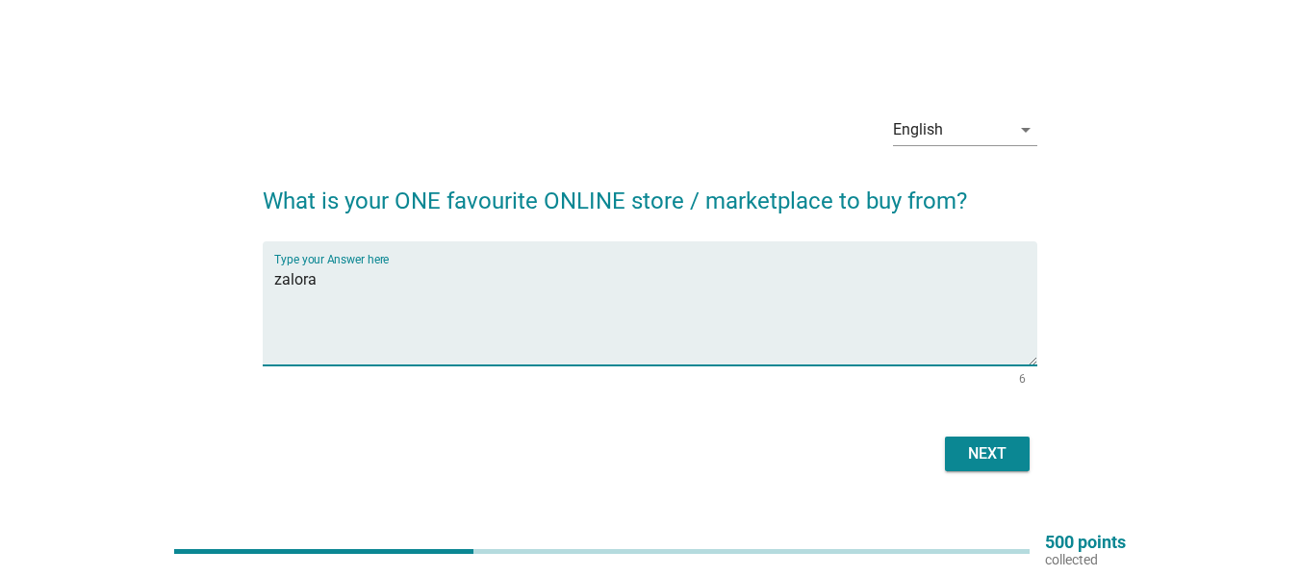 This screenshot has height=576, width=1300. I want to click on button: Next, so click(987, 454).